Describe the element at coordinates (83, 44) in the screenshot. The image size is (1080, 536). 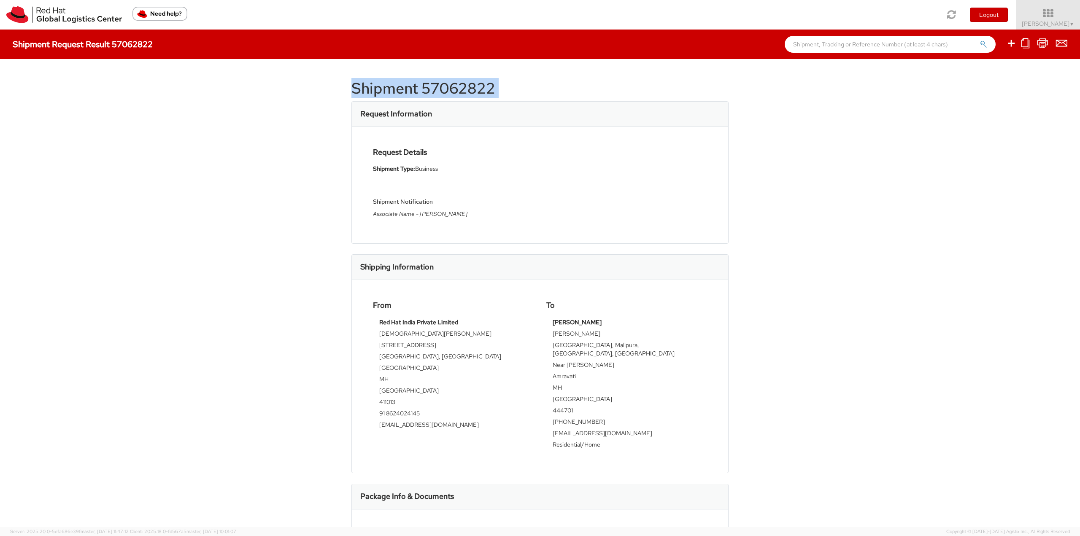
I see `h4: Shipment Request Result 57062822` at that location.